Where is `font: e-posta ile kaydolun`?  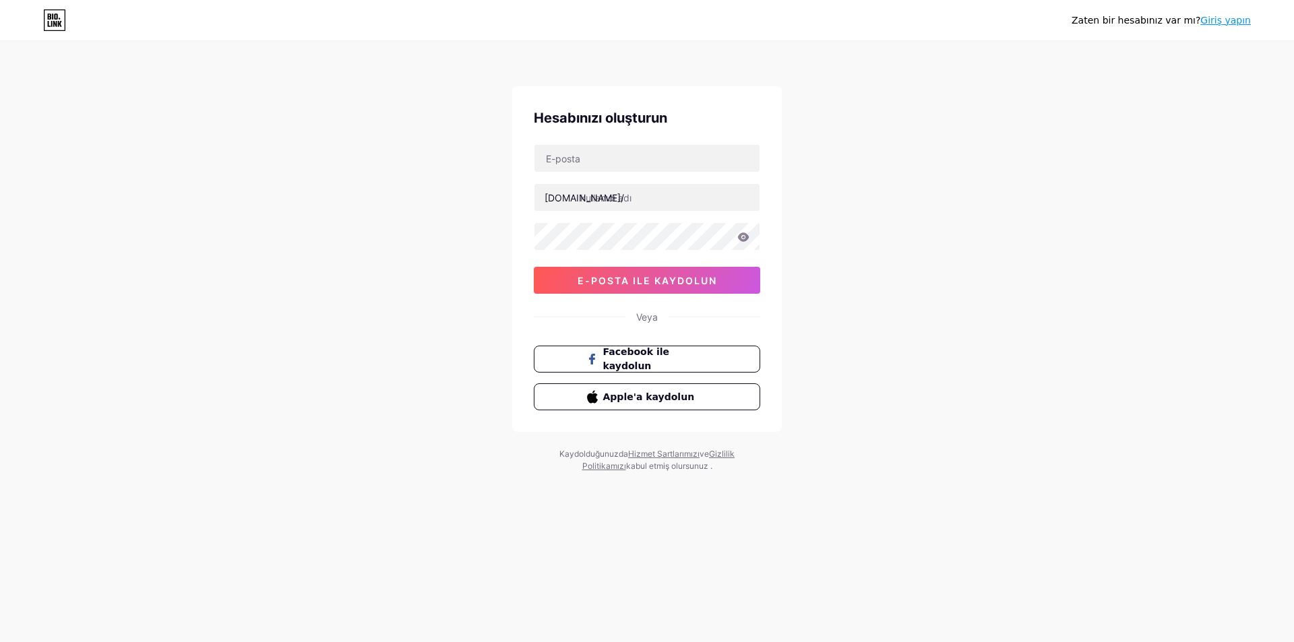 font: e-posta ile kaydolun is located at coordinates (647, 280).